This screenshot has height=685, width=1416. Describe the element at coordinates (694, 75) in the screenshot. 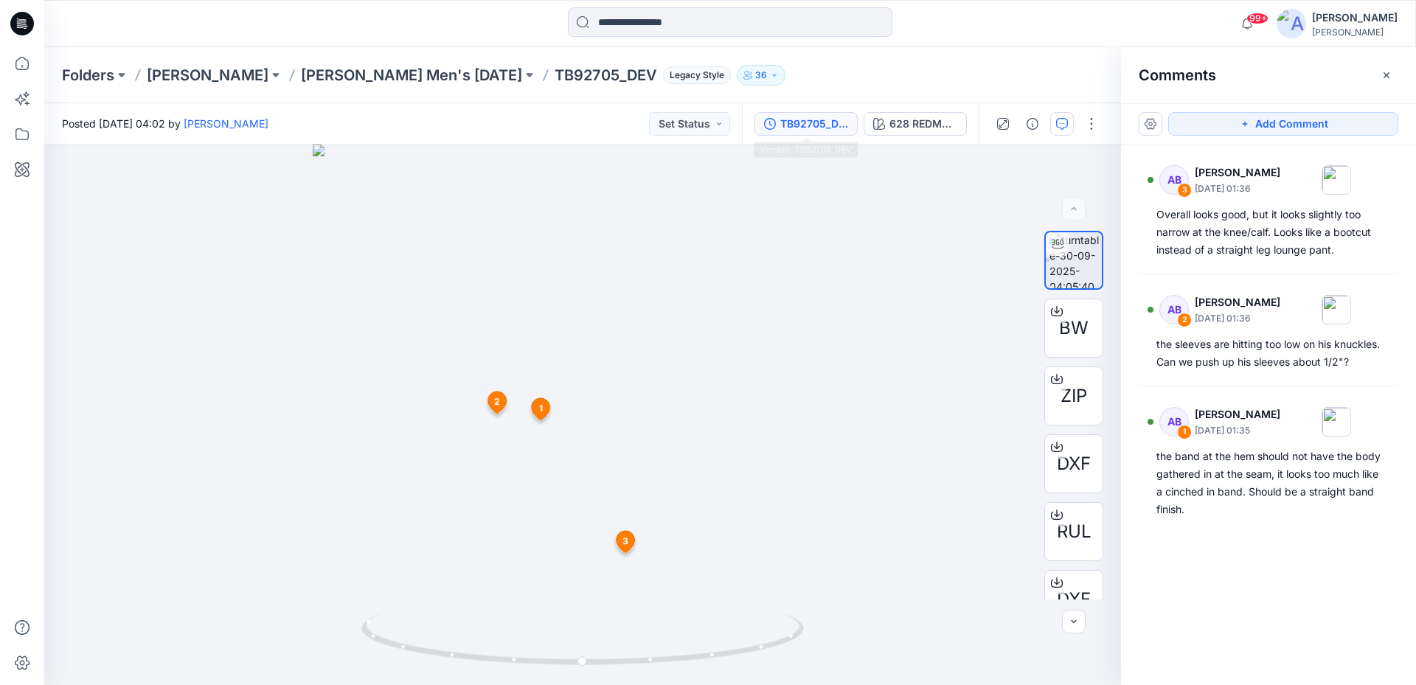

I see `button: Legacy Style` at that location.